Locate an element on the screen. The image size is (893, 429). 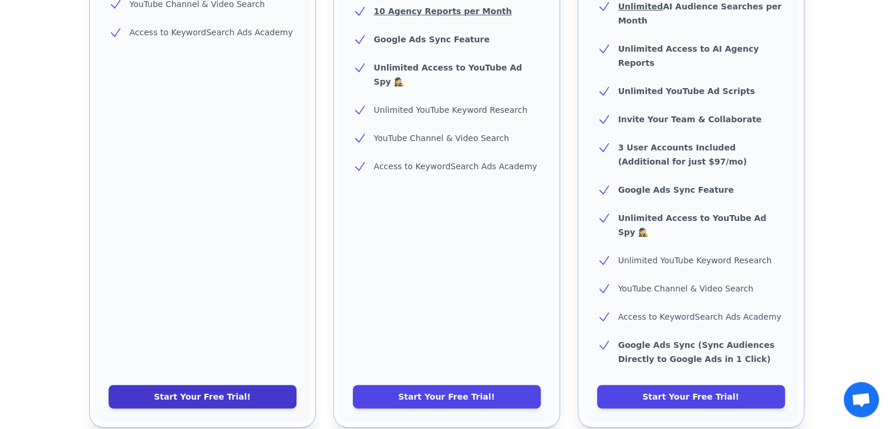
b: AI Audience Searches per Month is located at coordinates (700, 14).